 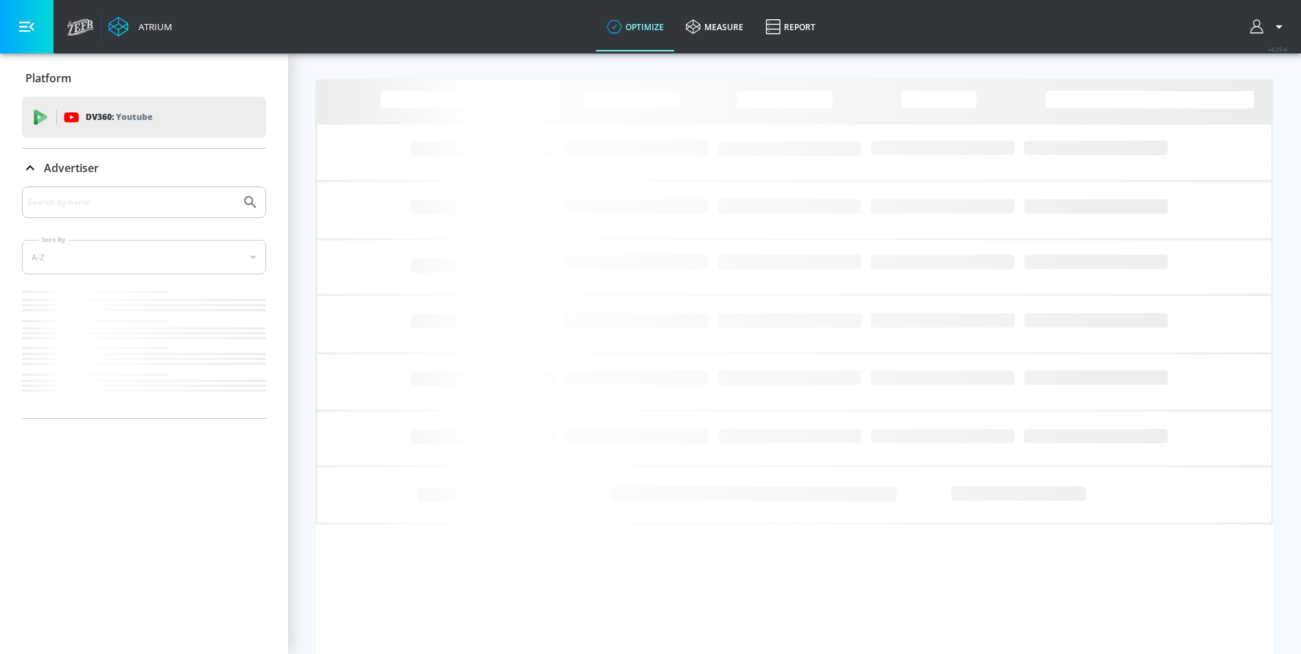 What do you see at coordinates (140, 27) in the screenshot?
I see `a: Atrium` at bounding box center [140, 27].